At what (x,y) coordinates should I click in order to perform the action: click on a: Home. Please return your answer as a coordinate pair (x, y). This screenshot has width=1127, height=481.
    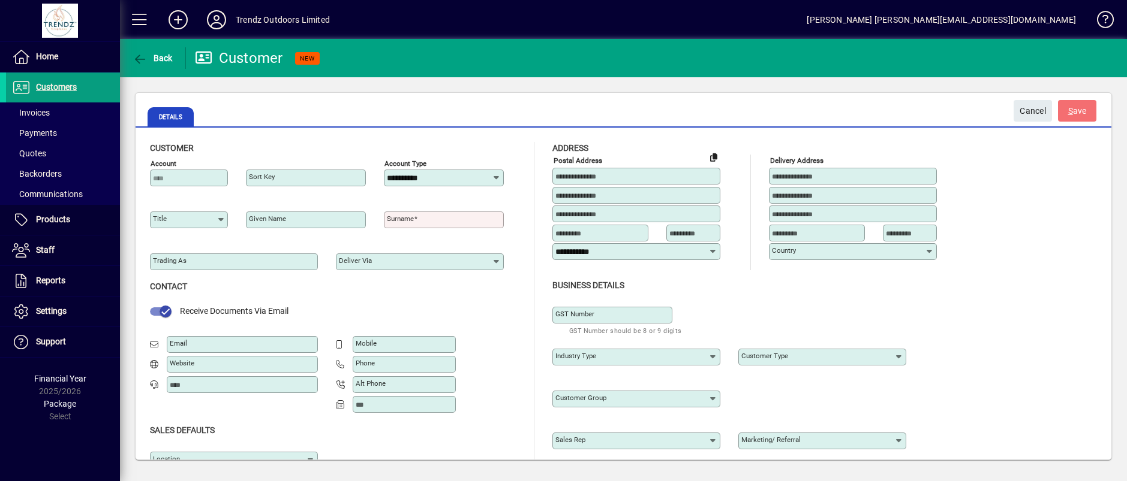
    Looking at the image, I should click on (63, 57).